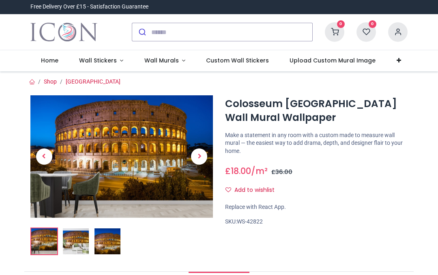 The width and height of the screenshot is (438, 275). Describe the element at coordinates (237, 60) in the screenshot. I see `span: Custom Wall Stickers` at that location.